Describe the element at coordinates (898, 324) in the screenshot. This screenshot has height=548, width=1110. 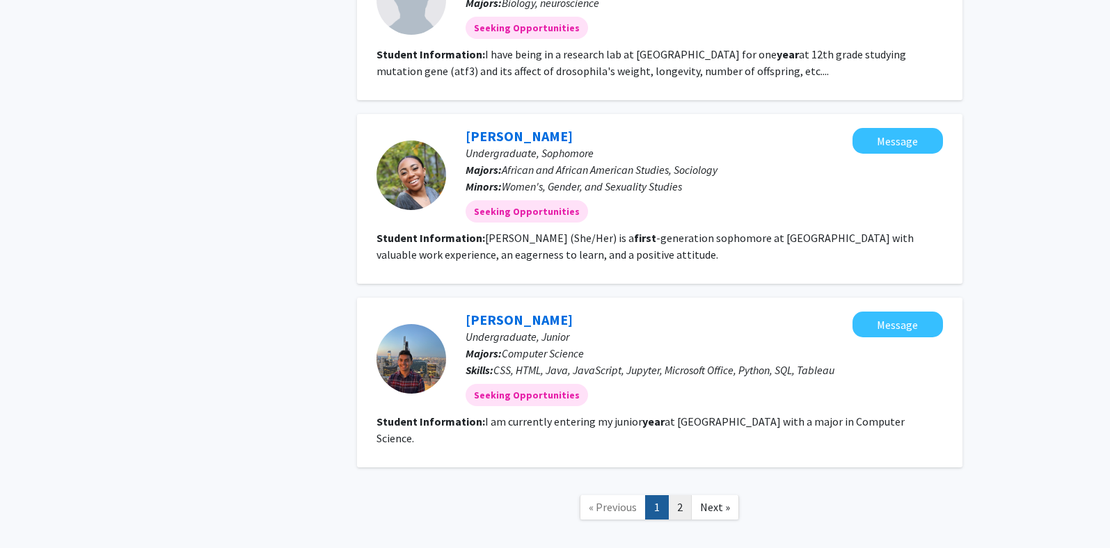
I see `button: Message Sulaiman Lateef` at that location.